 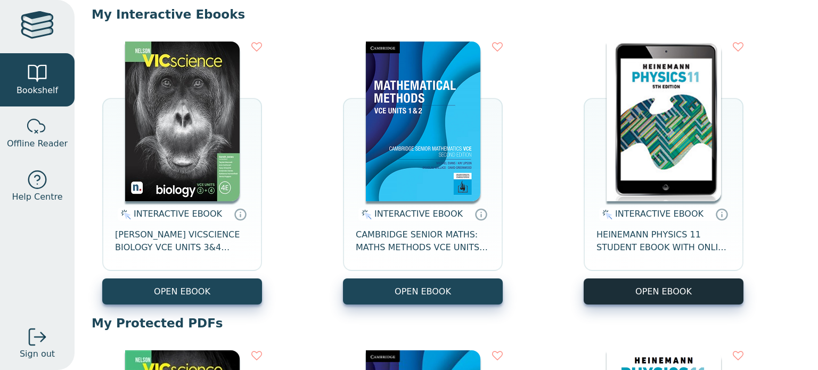 I want to click on p: My Interactive Ebooks, so click(x=446, y=14).